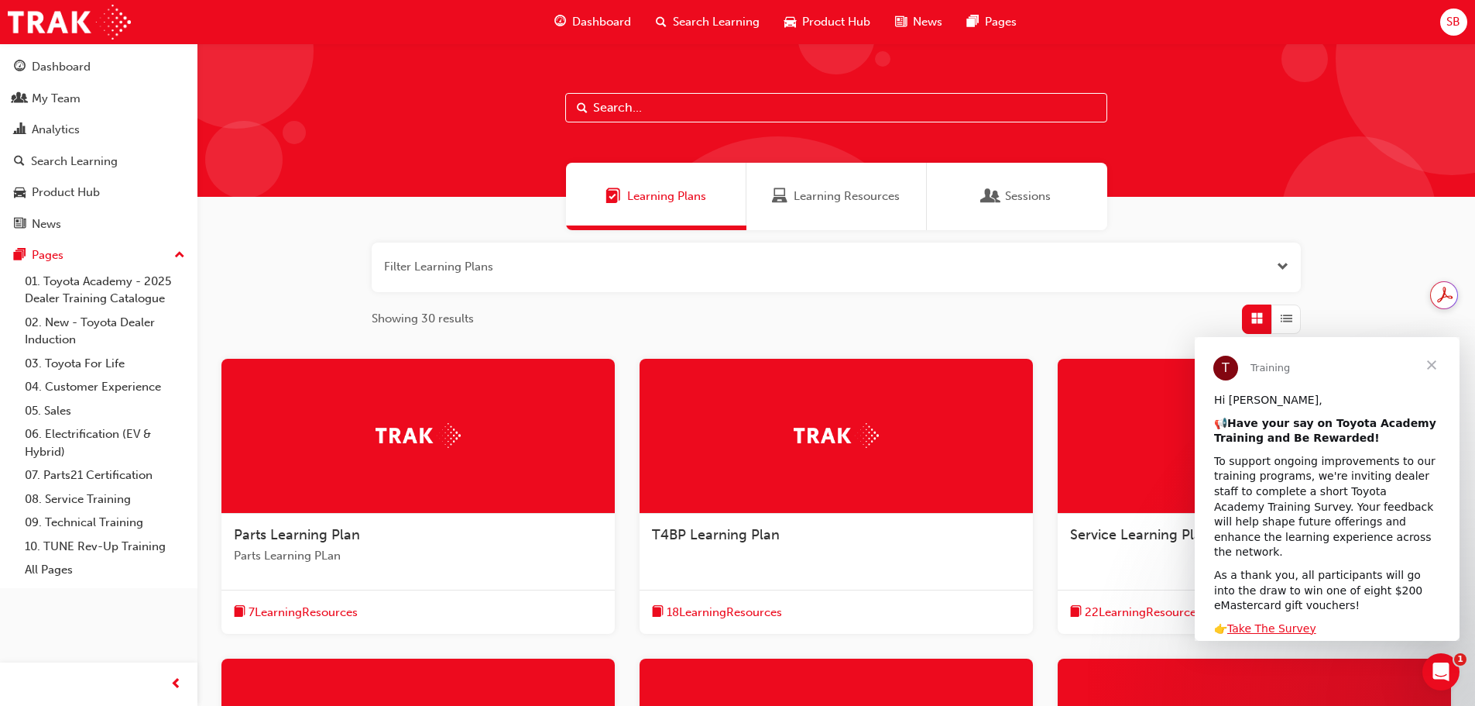  Describe the element at coordinates (66, 192) in the screenshot. I see `div: Product Hub` at that location.